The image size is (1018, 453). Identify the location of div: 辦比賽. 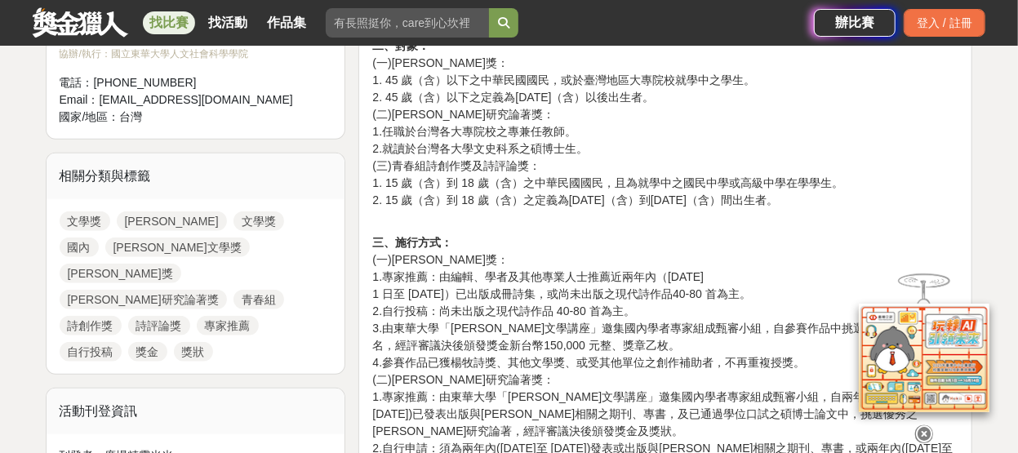
(854, 23).